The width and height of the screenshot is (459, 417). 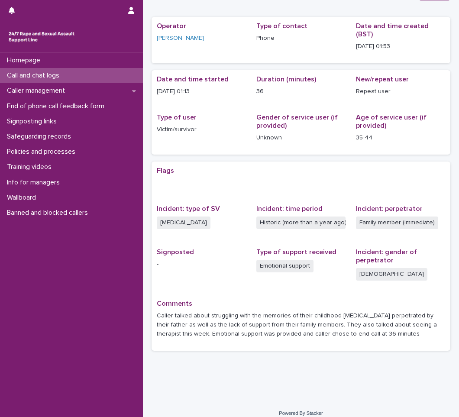 What do you see at coordinates (301, 138) in the screenshot?
I see `p: Unknown` at bounding box center [301, 138].